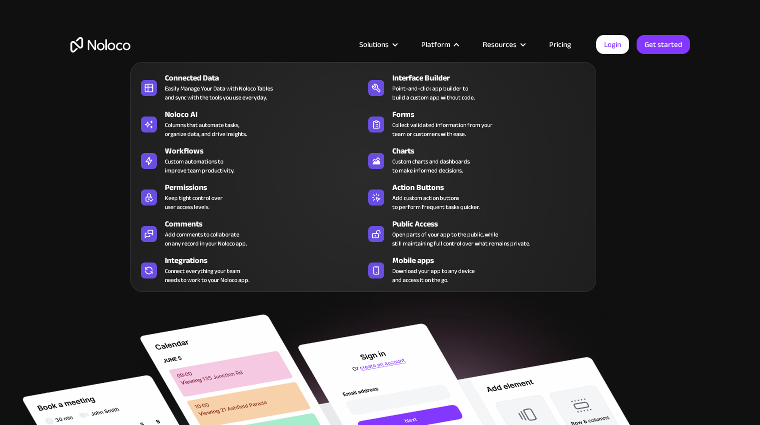 This screenshot has height=425, width=760. I want to click on nav: Platform, so click(363, 170).